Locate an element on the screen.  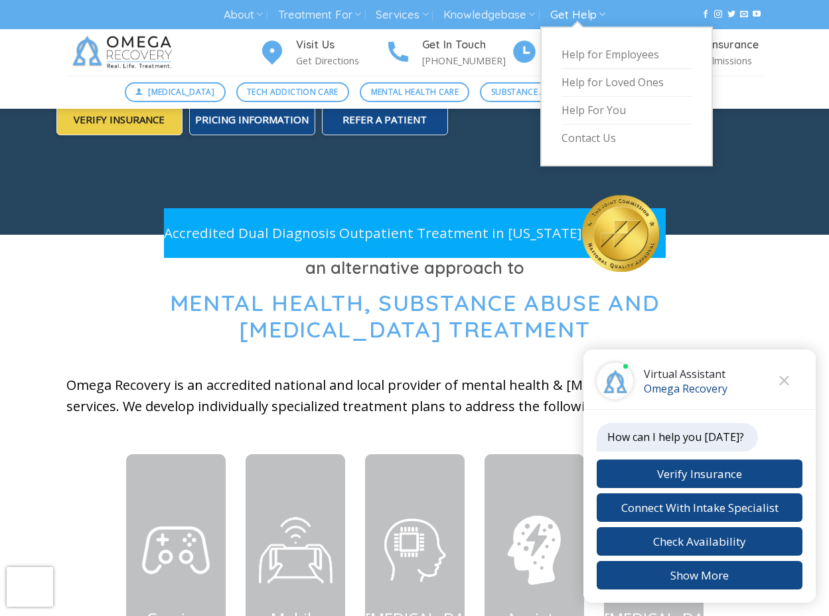
p: Begin Admissions is located at coordinates (718, 60).